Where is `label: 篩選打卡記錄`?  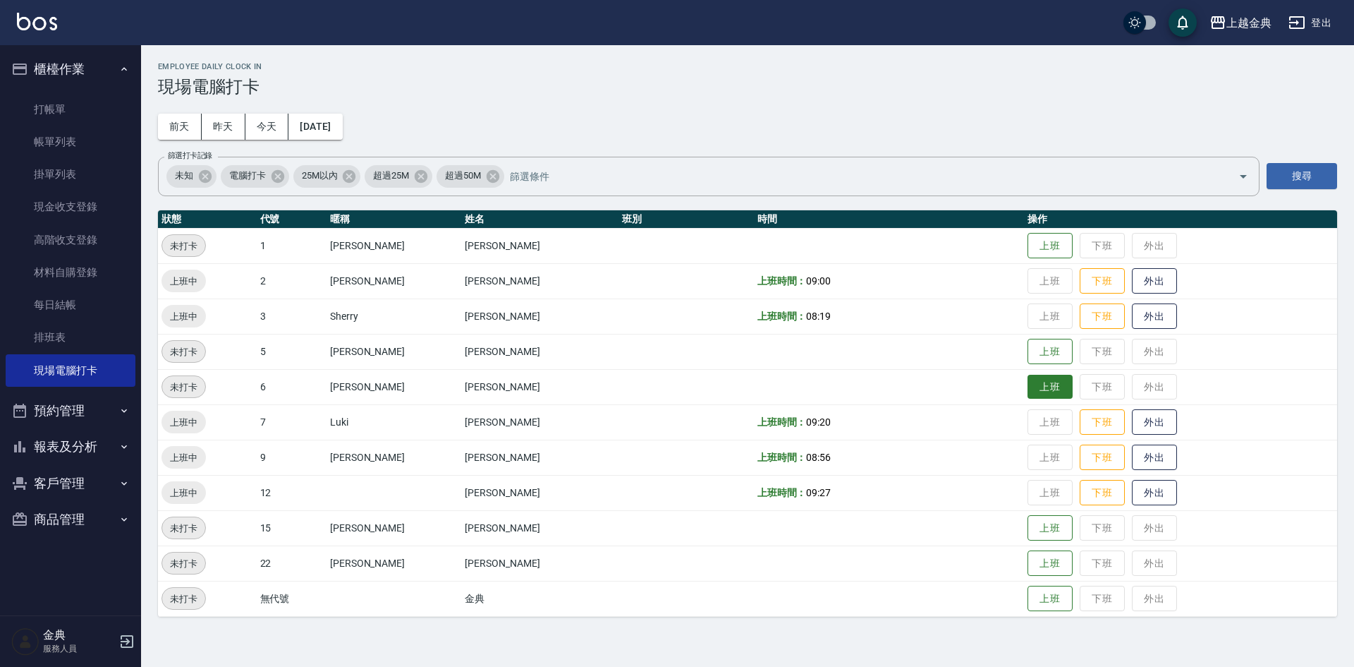 label: 篩選打卡記錄 is located at coordinates (190, 155).